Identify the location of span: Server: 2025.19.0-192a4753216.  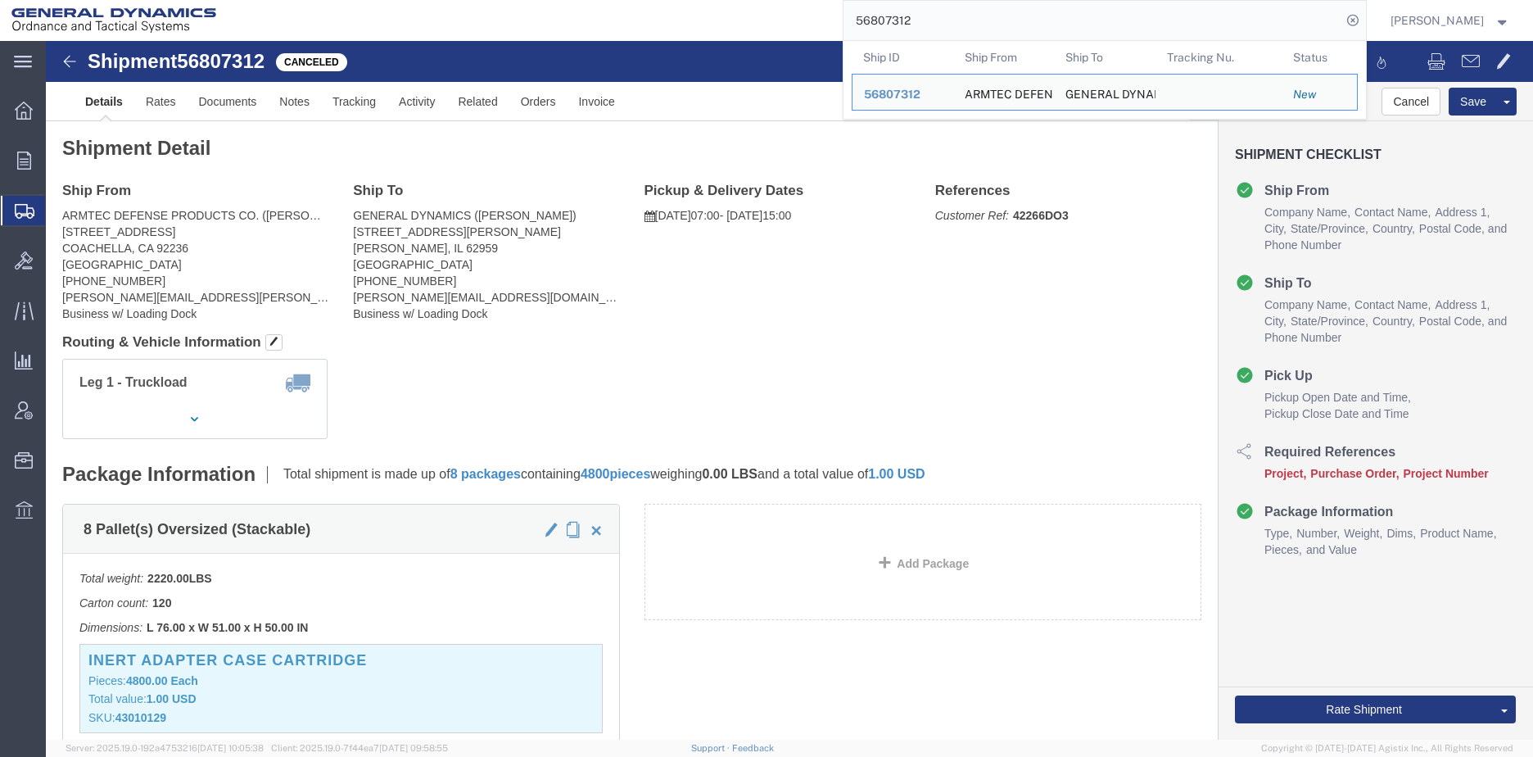
(165, 748).